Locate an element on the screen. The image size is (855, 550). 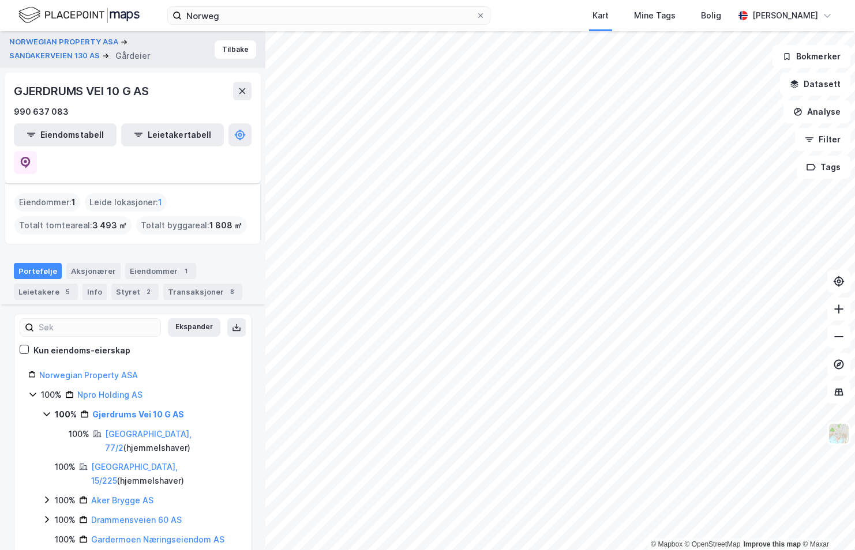
a: Npro Holding AS is located at coordinates (110, 394).